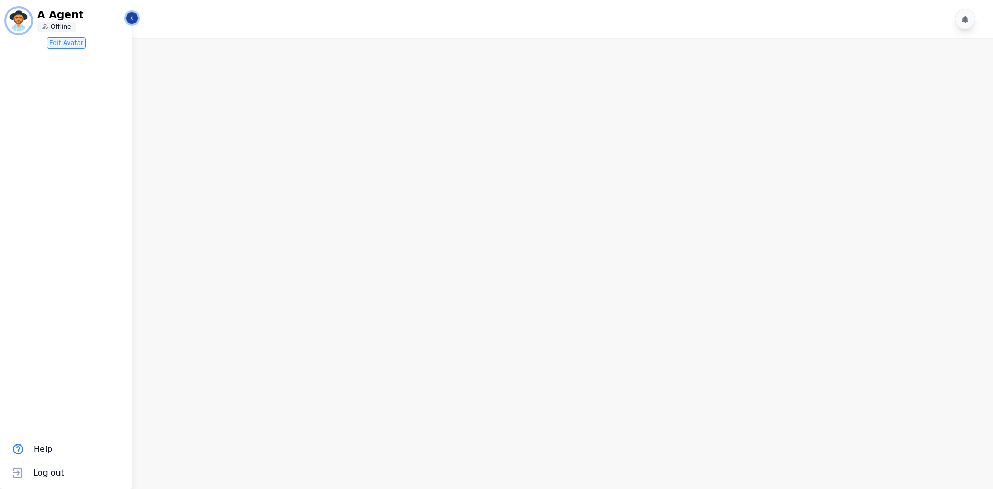 The image size is (993, 489). Describe the element at coordinates (61, 27) in the screenshot. I see `p: Offline` at that location.